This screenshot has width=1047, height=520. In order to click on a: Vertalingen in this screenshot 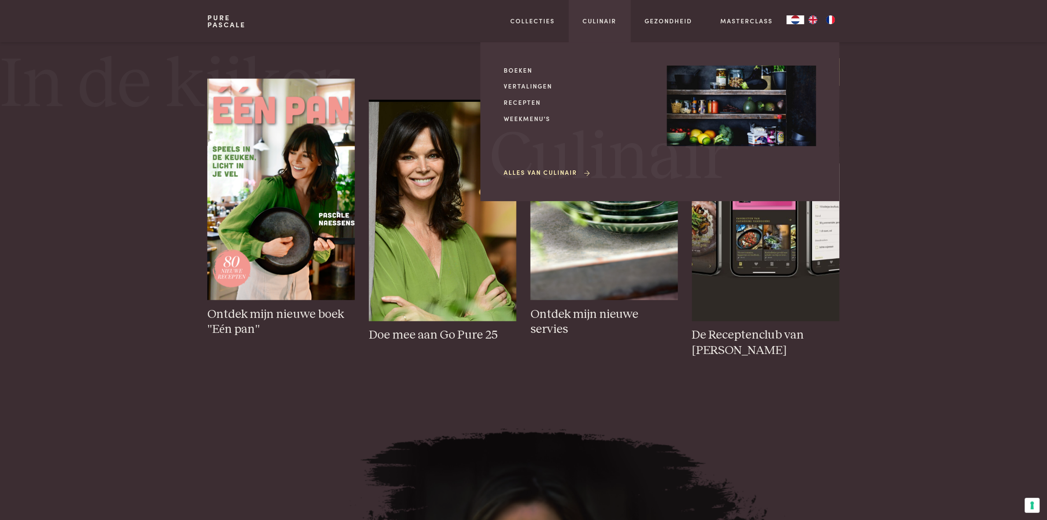, I will do `click(578, 86)`.